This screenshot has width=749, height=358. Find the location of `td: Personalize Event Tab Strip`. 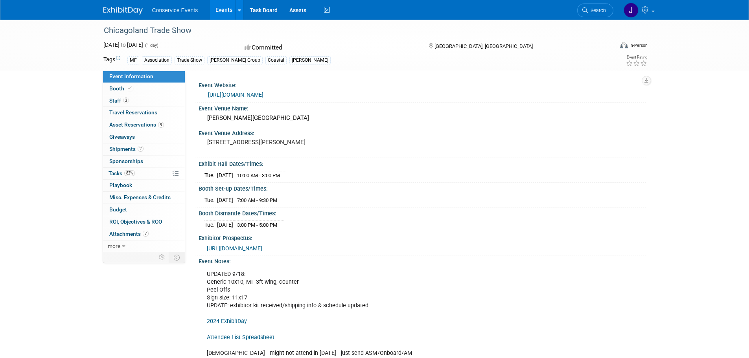

td: Personalize Event Tab Strip is located at coordinates (162, 257).